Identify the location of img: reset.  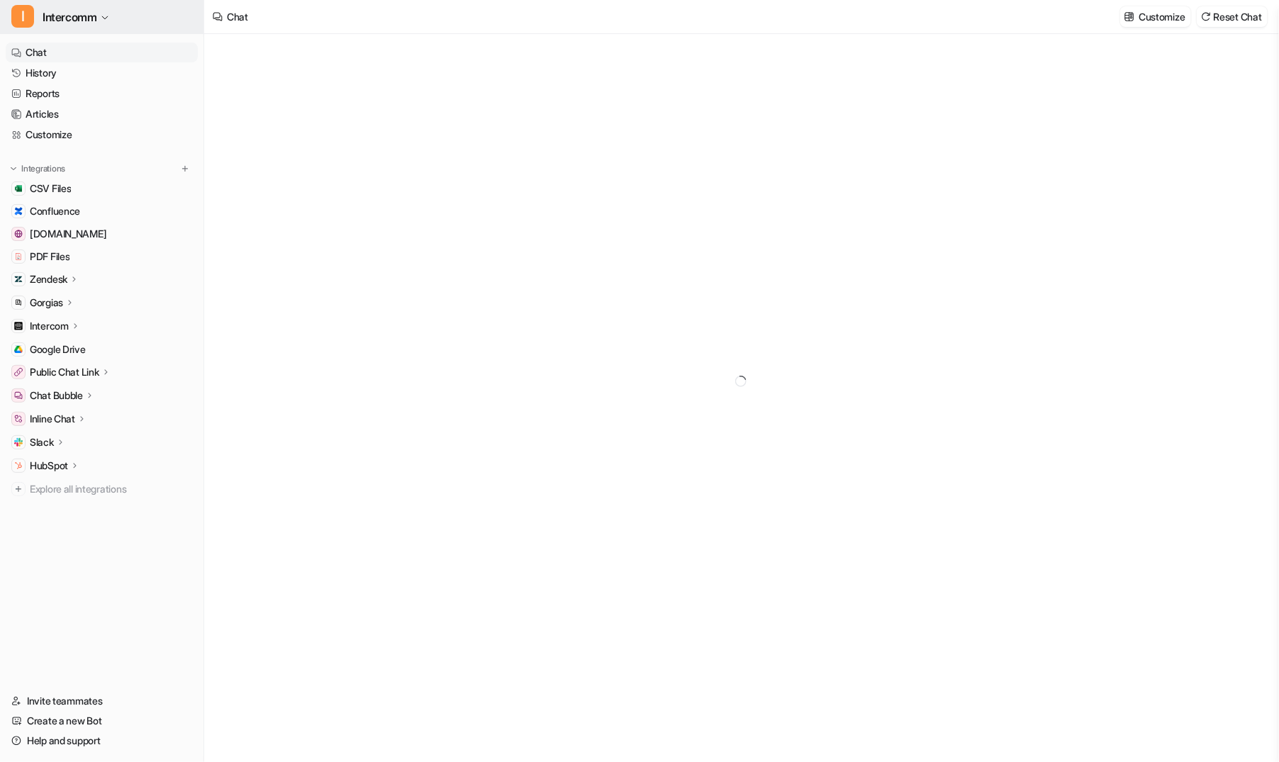
(1206, 16).